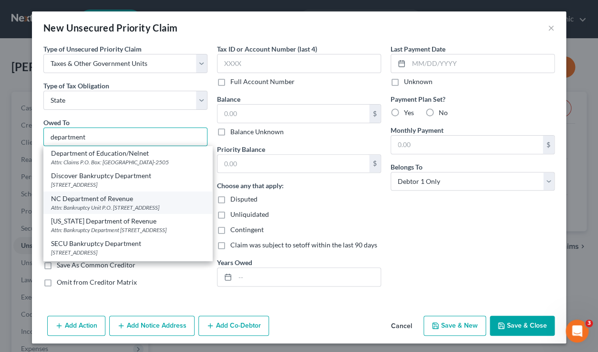  Describe the element at coordinates (128, 199) in the screenshot. I see `div: NC Department of Revenue` at that location.